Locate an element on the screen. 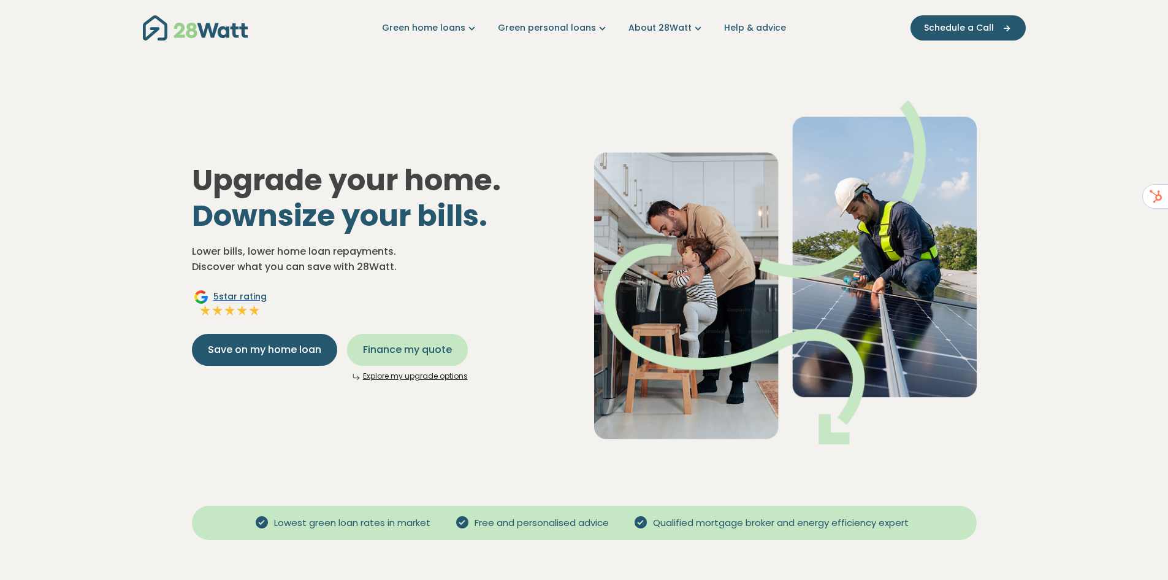 The image size is (1168, 580). a: About 28Watt is located at coordinates (667, 28).